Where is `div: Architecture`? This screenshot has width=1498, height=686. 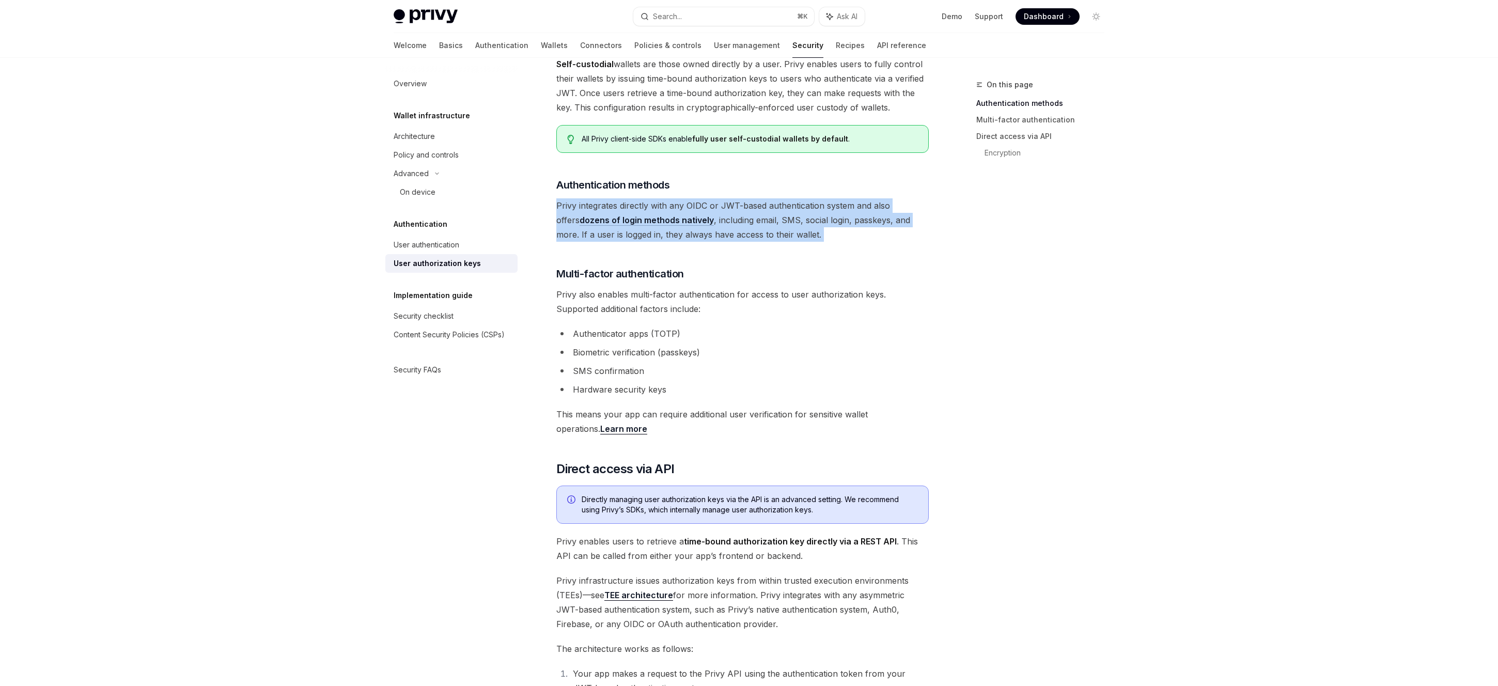
div: Architecture is located at coordinates (414, 136).